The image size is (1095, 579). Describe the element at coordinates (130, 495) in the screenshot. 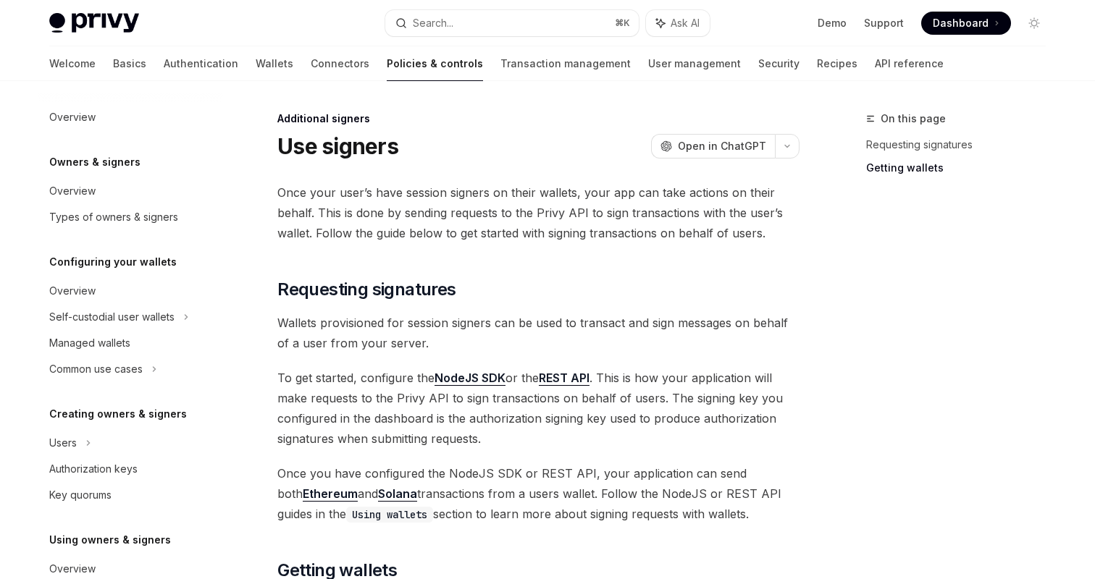

I see `a: Key quorums` at that location.